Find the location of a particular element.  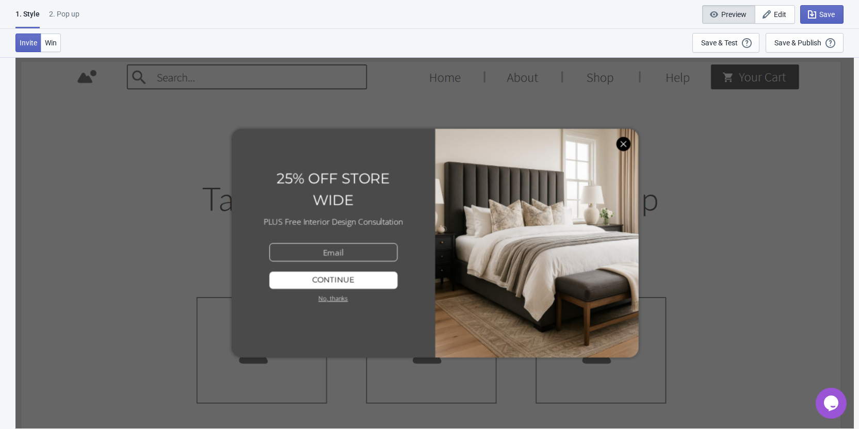

div: Save & Publish is located at coordinates (797, 43).